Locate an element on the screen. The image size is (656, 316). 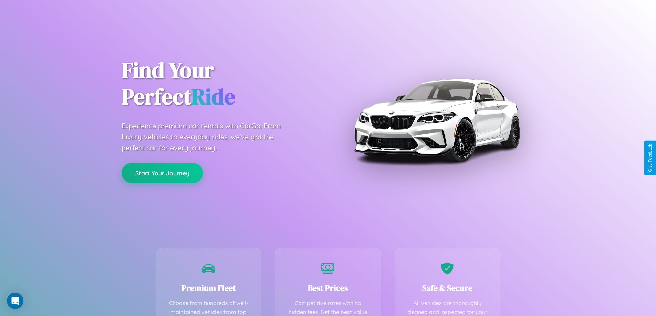
h3: Premium Fleet is located at coordinates (209, 288).